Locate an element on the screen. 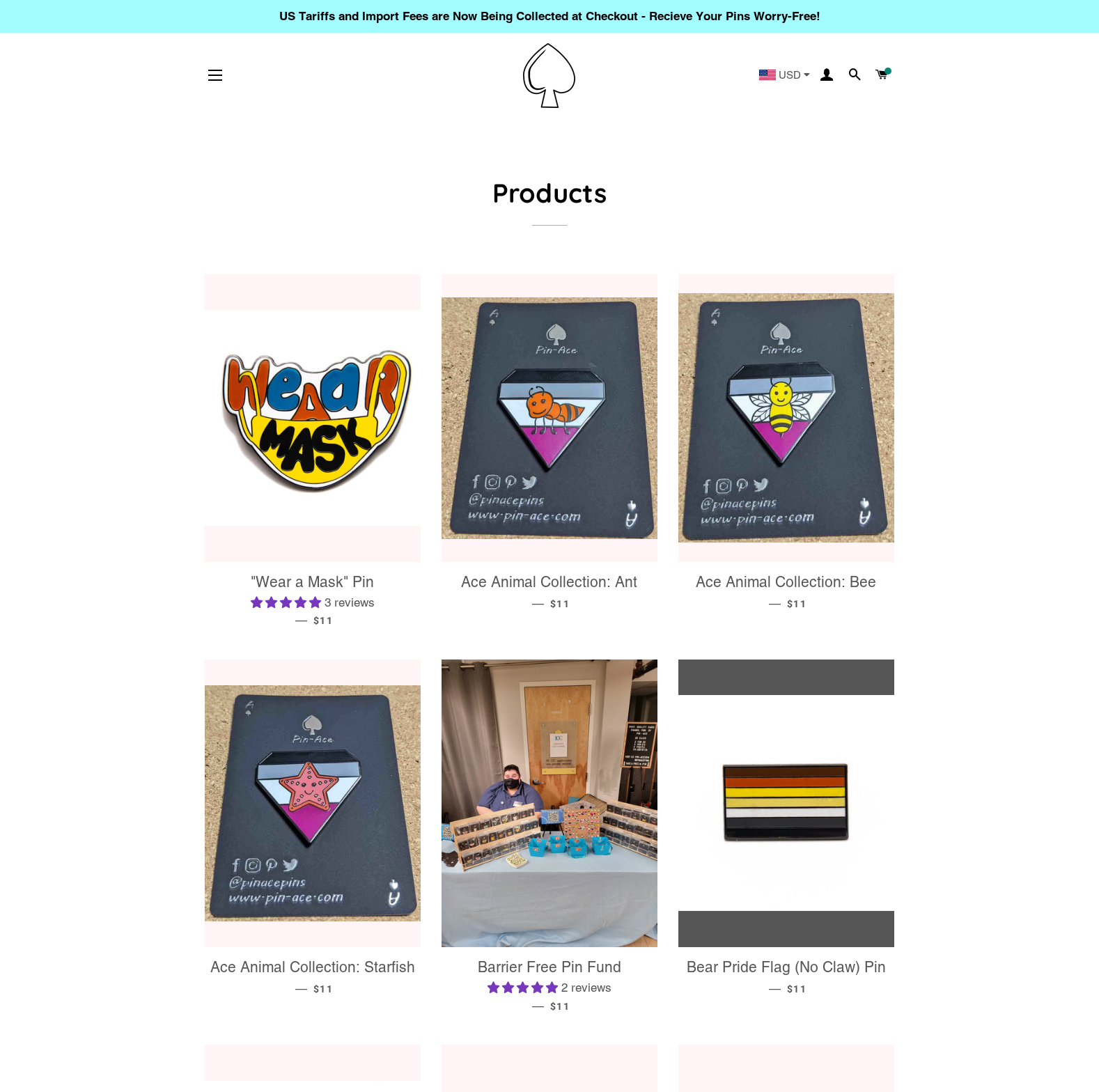 The height and width of the screenshot is (1092, 1099). span: 2 reviews is located at coordinates (587, 988).